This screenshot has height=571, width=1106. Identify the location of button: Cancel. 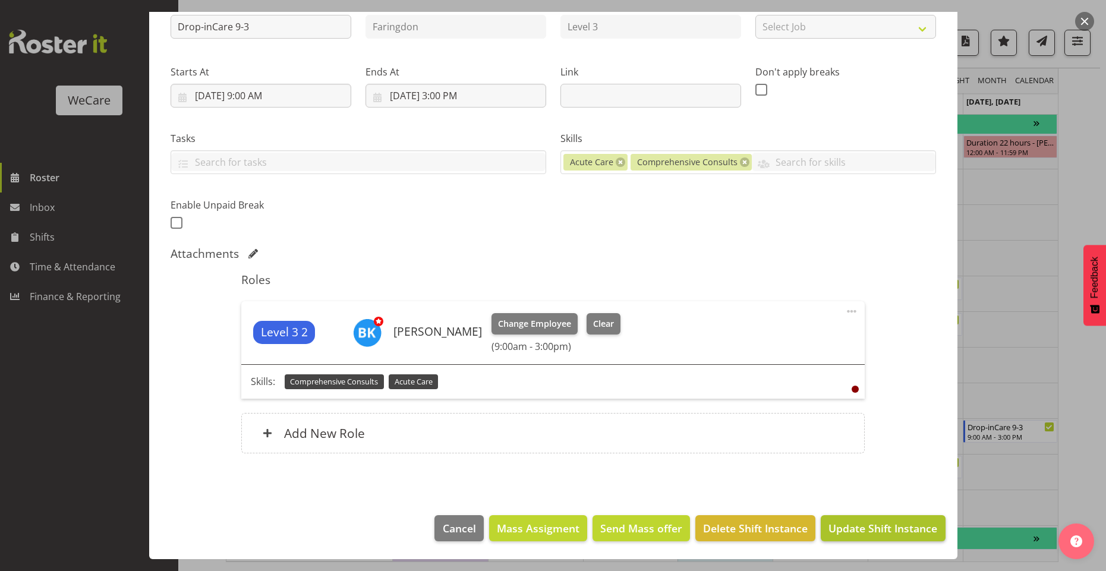
(459, 528).